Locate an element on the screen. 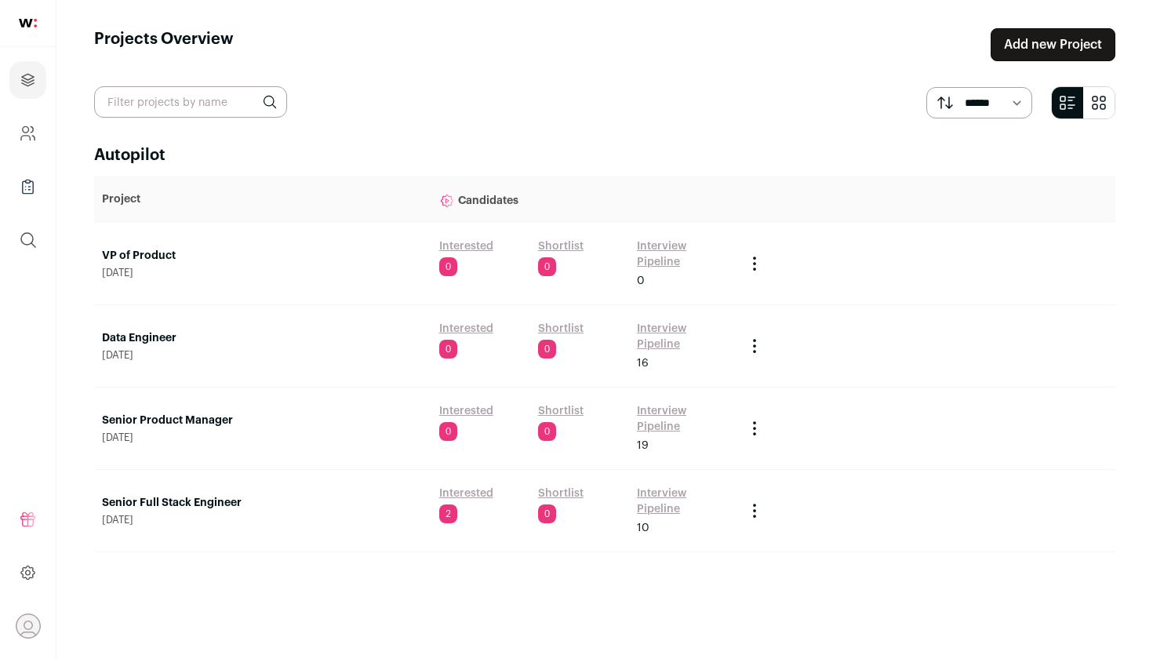 The width and height of the screenshot is (1153, 659). a: Data Engineer is located at coordinates (263, 338).